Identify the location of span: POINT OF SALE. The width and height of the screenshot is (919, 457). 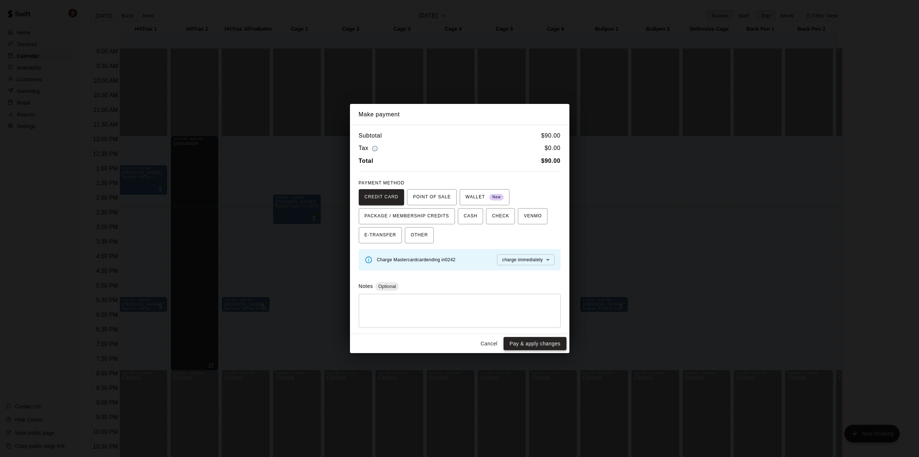
(432, 197).